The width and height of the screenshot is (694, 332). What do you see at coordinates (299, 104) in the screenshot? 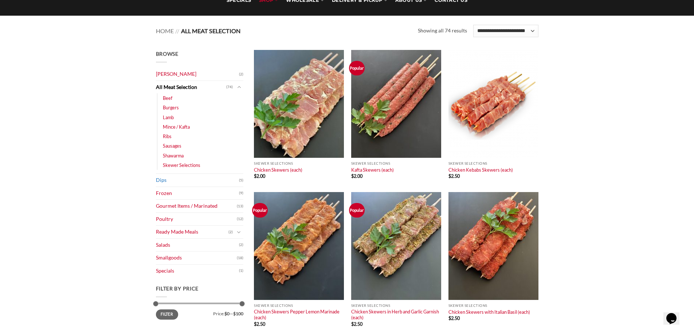
I see `img: Chicken Skewers` at bounding box center [299, 104].